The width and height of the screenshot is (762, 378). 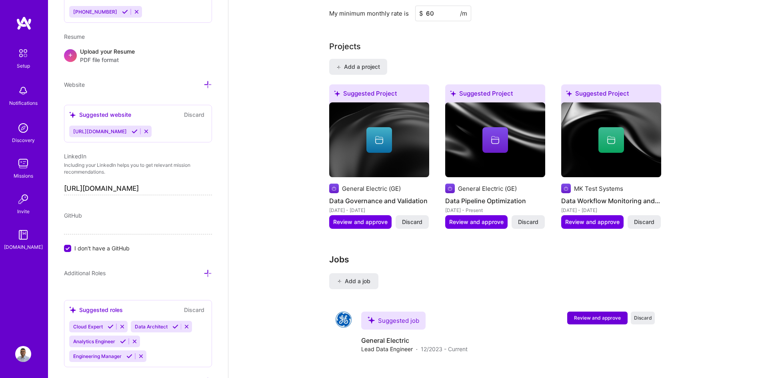 I want to click on span: Website, so click(x=74, y=84).